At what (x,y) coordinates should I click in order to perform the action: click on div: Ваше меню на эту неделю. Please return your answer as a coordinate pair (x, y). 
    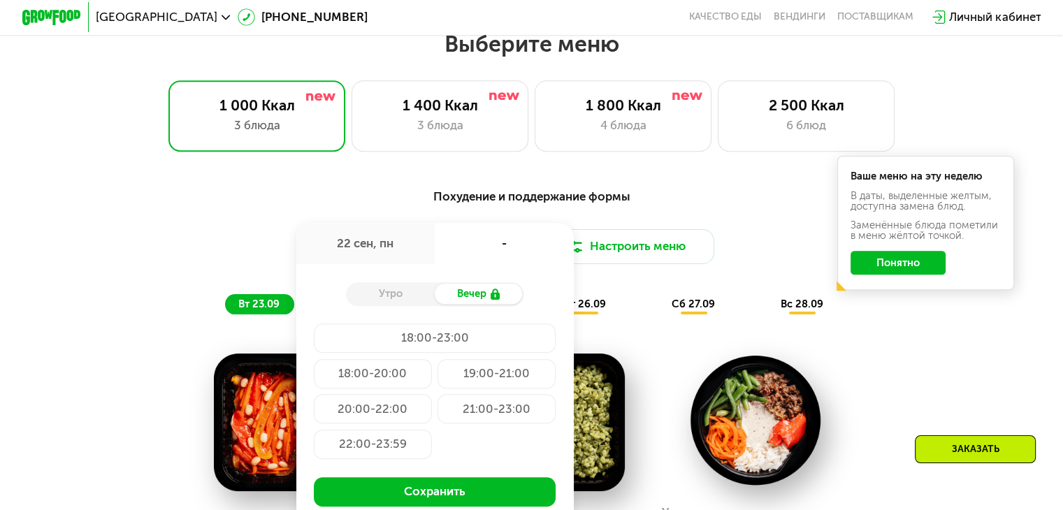
    Looking at the image, I should click on (926, 176).